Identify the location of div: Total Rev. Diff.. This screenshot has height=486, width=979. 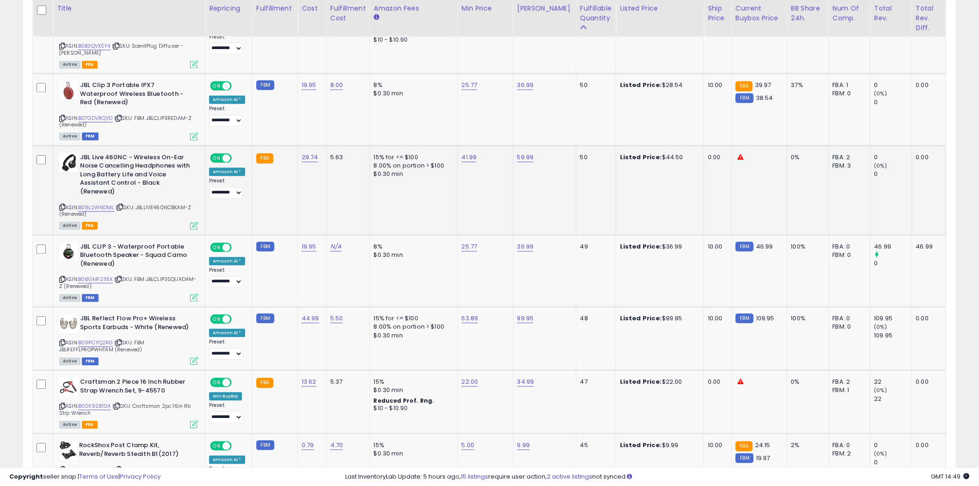
(929, 18).